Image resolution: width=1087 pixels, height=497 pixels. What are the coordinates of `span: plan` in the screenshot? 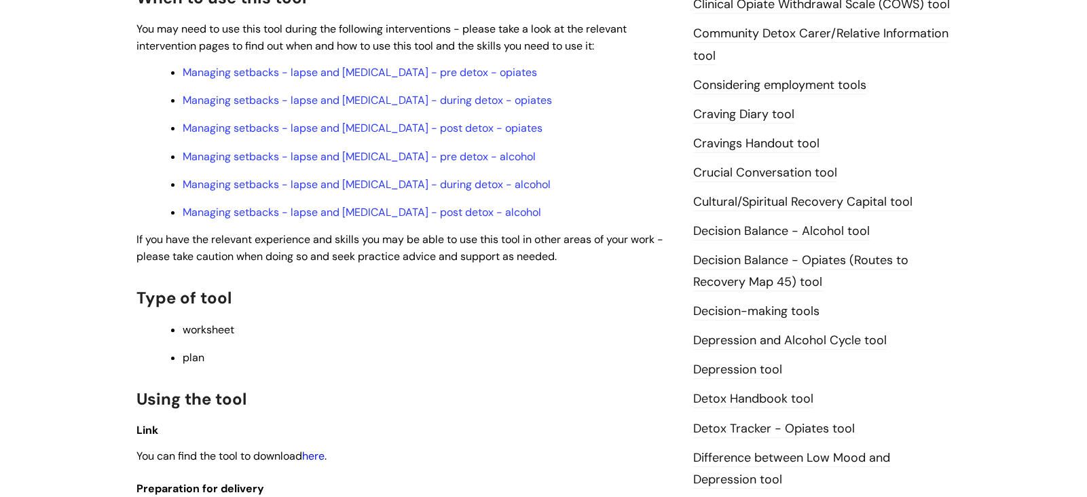 It's located at (194, 357).